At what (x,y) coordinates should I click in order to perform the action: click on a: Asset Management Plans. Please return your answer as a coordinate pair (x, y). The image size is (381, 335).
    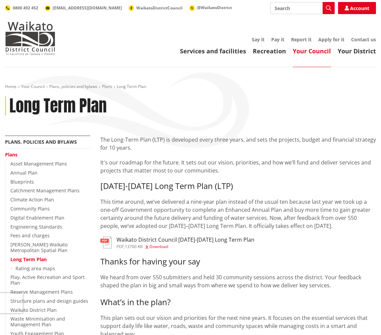
    Looking at the image, I should click on (39, 164).